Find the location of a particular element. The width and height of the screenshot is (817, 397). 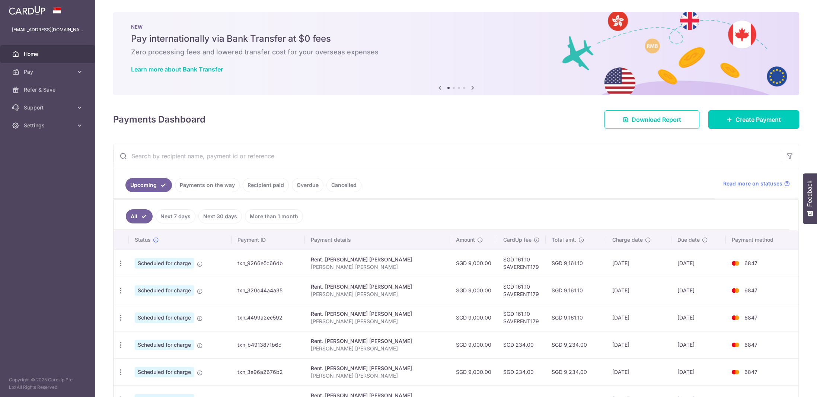

input: Search by recipient name, payment id or reference is located at coordinates (447, 156).